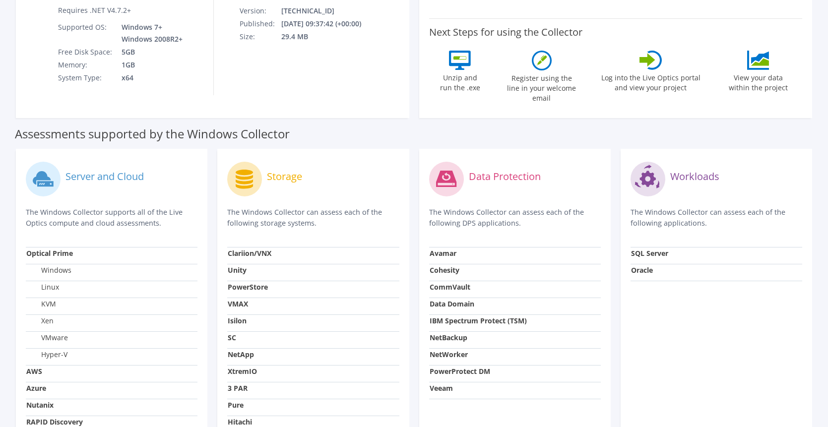  Describe the element at coordinates (642, 270) in the screenshot. I see `strong: Oracle` at that location.